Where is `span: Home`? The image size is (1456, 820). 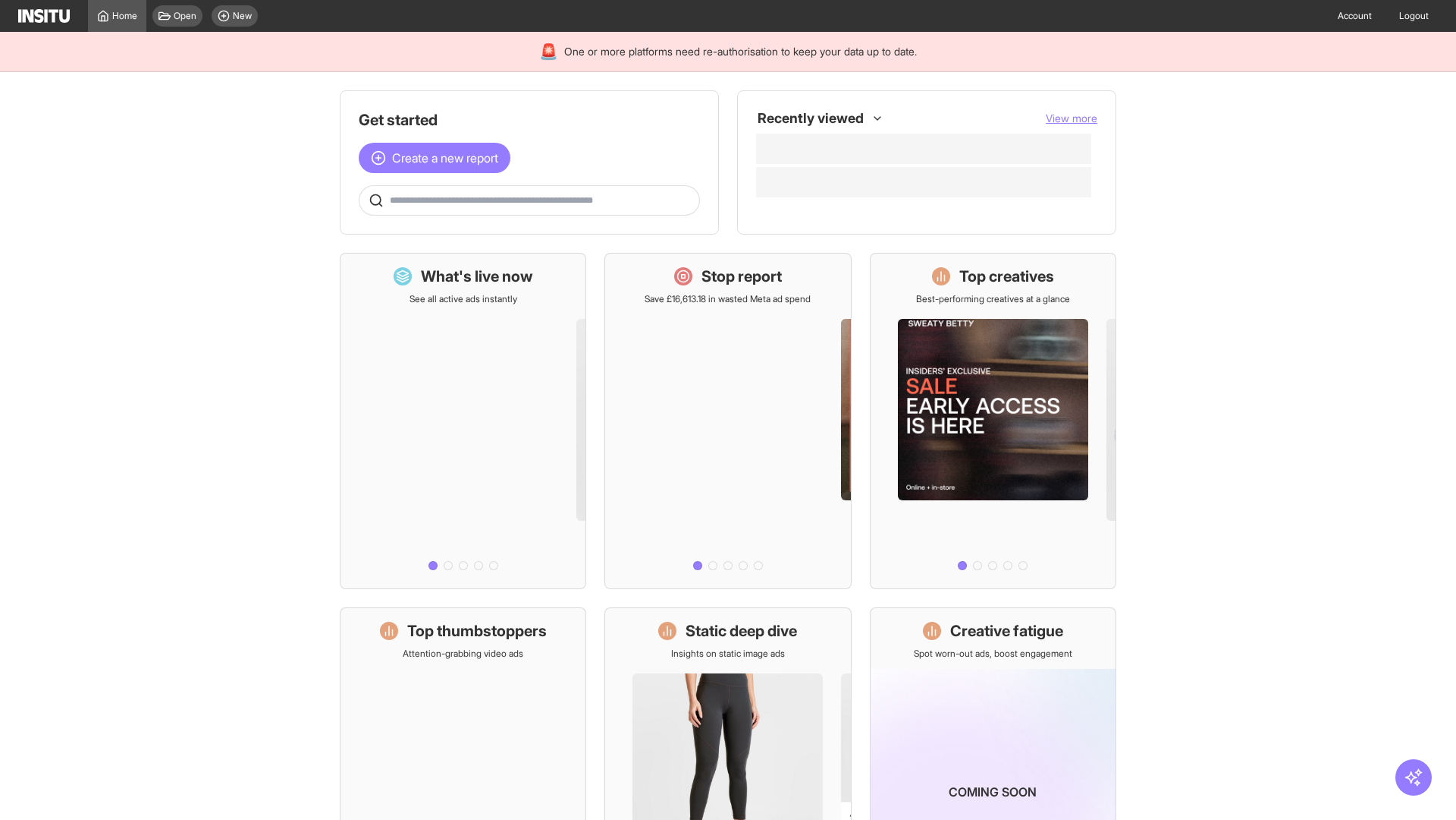 span: Home is located at coordinates (125, 16).